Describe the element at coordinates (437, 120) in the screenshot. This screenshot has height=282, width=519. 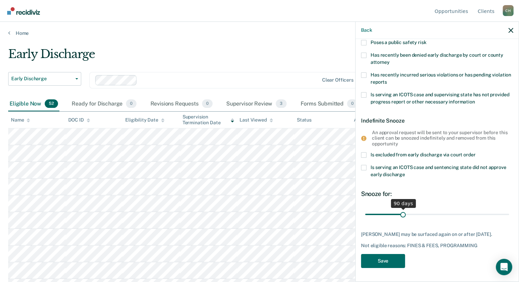
I see `div: Indefinite Snooze` at that location.